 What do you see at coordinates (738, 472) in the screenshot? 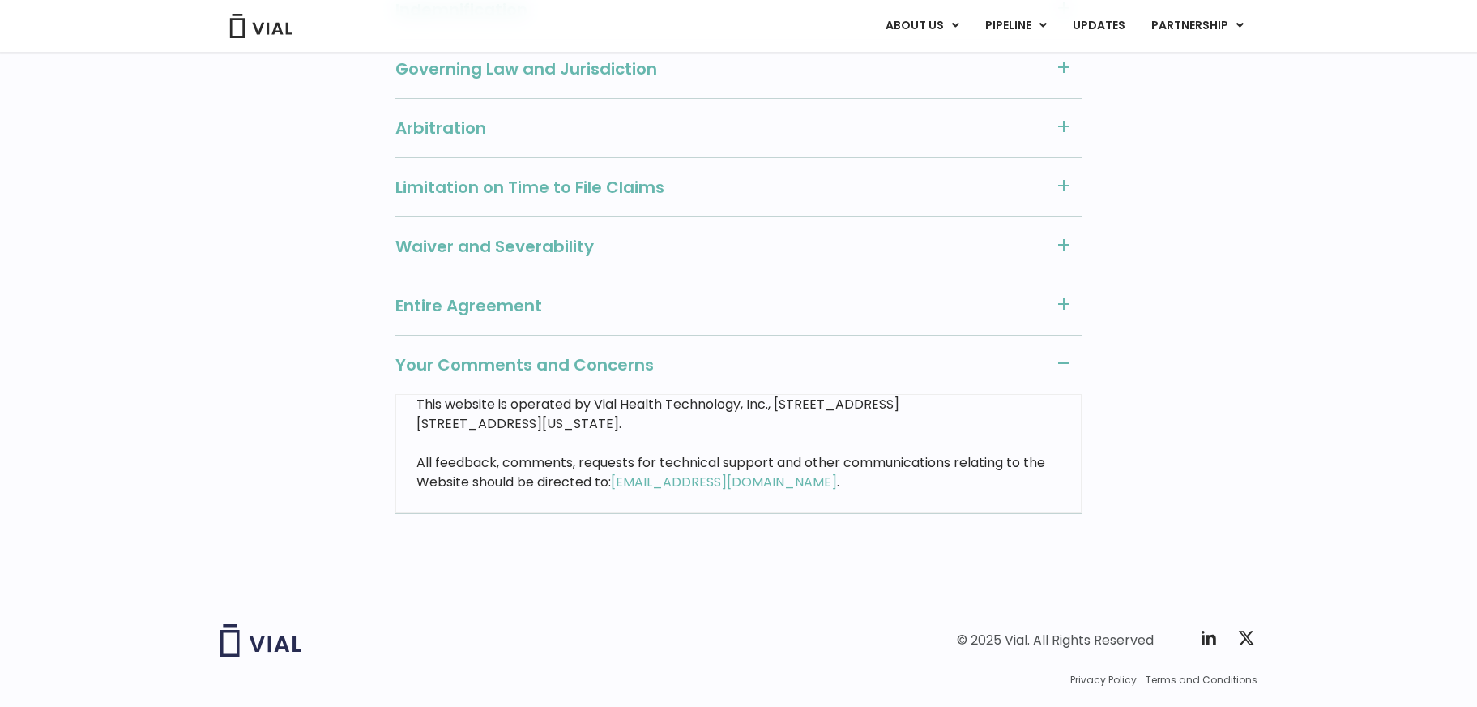
I see `p: All feedback, comments, requests for technical support and other communications relating to the W...` at bounding box center [738, 472].